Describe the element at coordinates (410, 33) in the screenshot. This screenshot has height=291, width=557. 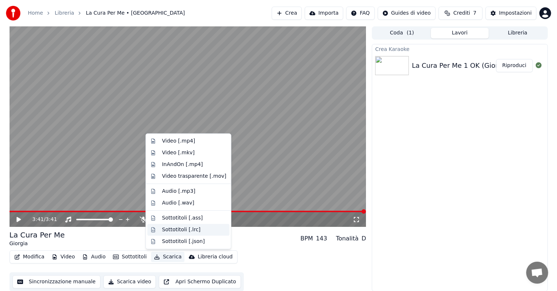
I see `span: ( 1 )` at that location.